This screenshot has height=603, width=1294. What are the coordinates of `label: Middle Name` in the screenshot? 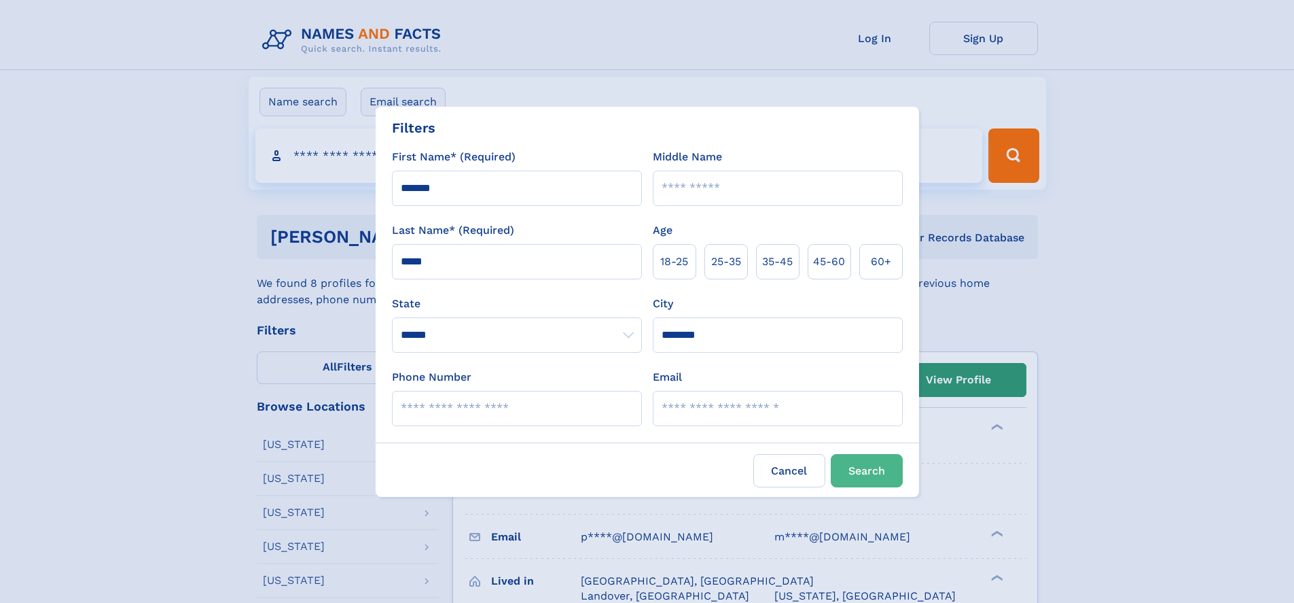 It's located at (688, 157).